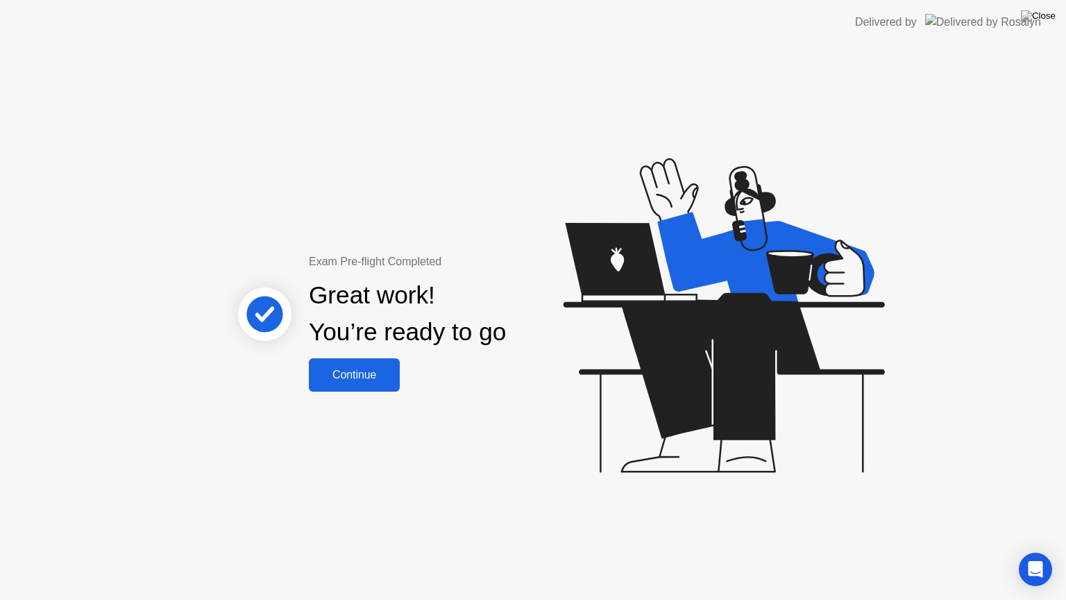  I want to click on img: Delivered by Rosalyn, so click(983, 22).